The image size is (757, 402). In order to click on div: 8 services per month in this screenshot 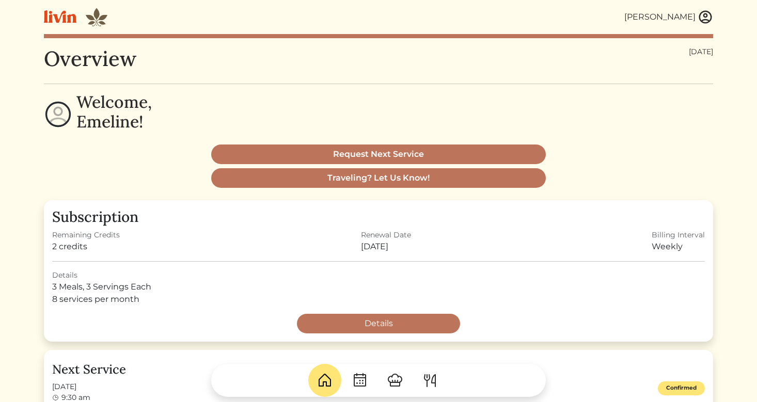, I will do `click(378, 299)`.